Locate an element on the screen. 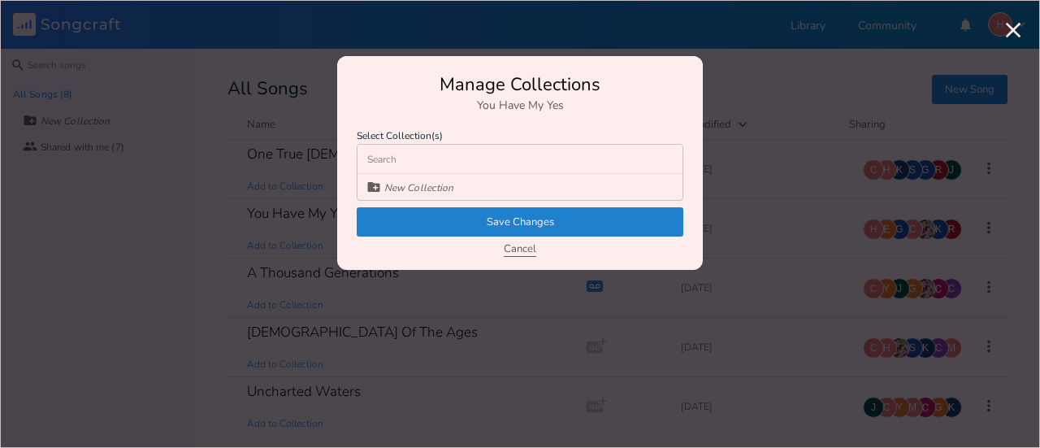  div: Manage Collections is located at coordinates (520, 85).